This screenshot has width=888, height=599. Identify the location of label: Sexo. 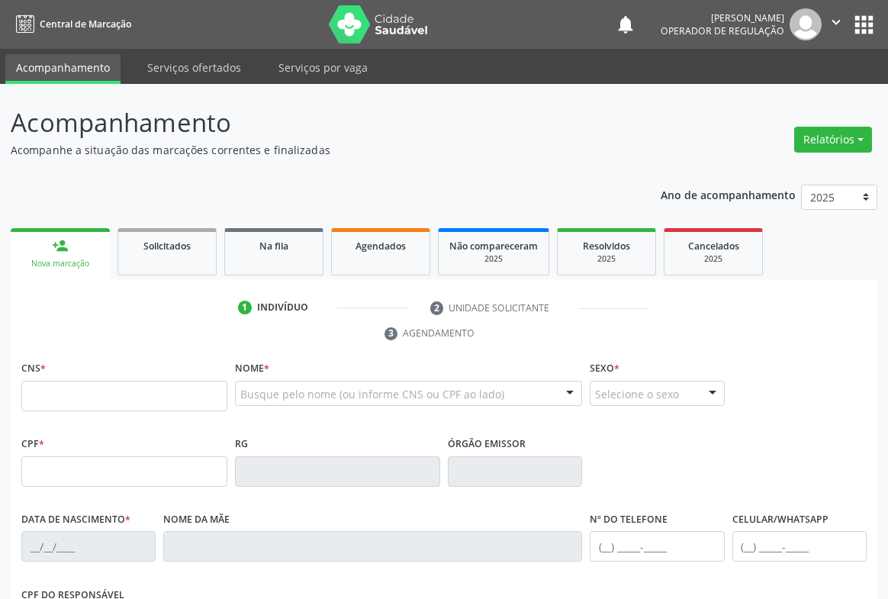
(604, 368).